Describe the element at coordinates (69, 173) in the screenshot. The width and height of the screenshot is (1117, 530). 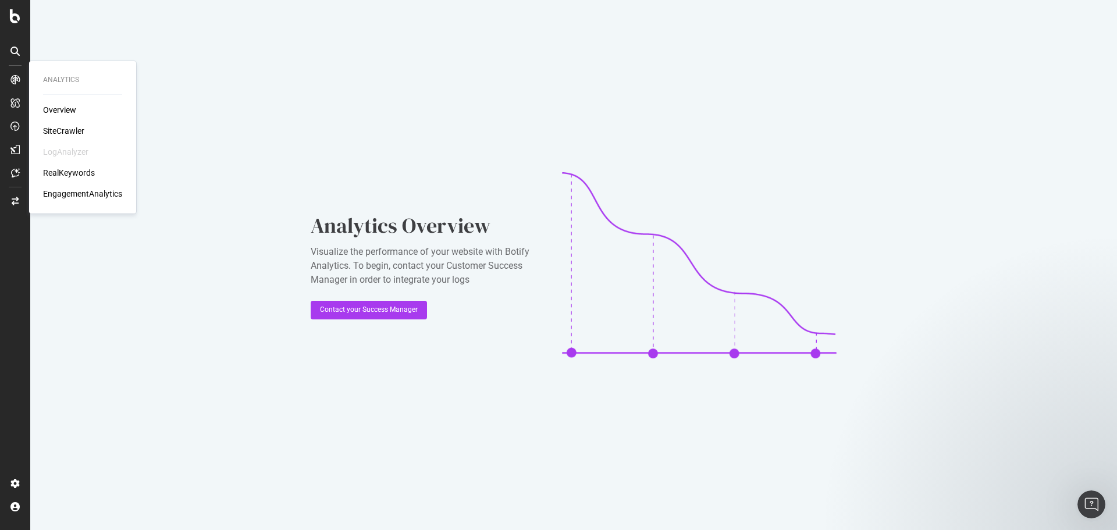
I see `a: RealKeywords` at that location.